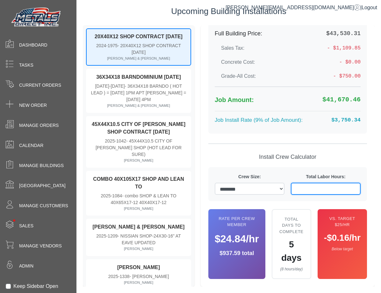 The height and width of the screenshot is (293, 381). Describe the element at coordinates (292, 251) in the screenshot. I see `div: 5 days` at that location.